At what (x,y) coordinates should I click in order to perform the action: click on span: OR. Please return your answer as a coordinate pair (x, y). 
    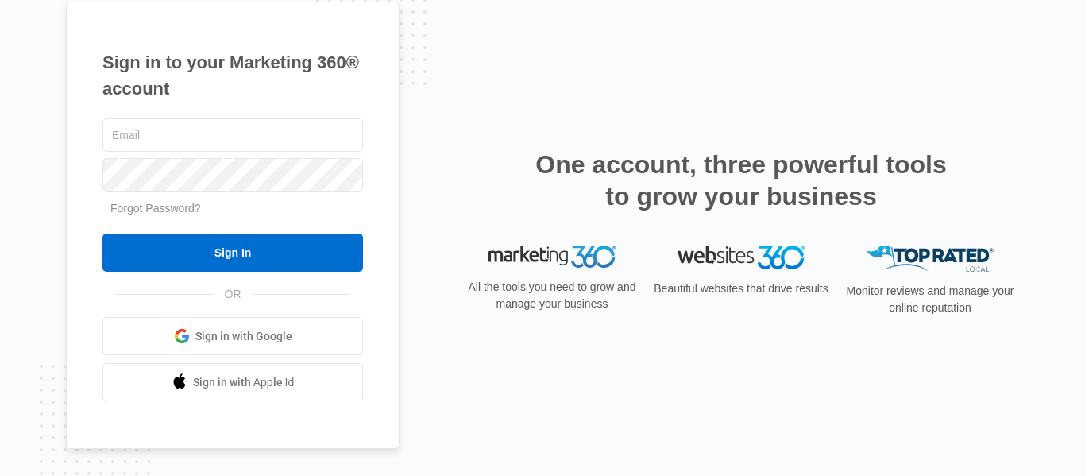
    Looking at the image, I should click on (233, 294).